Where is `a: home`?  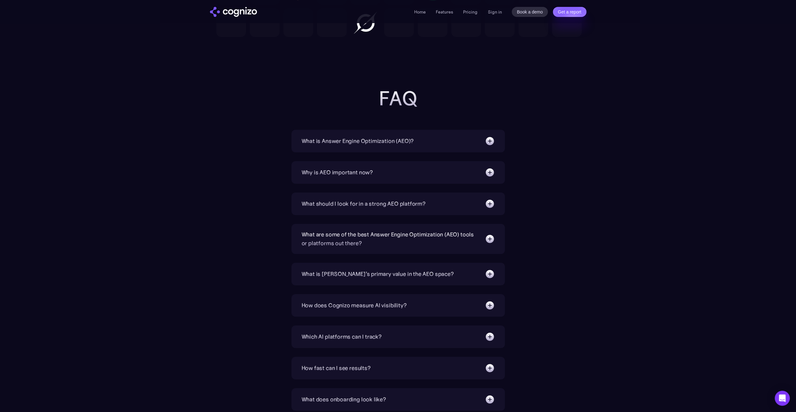
a: home is located at coordinates (233, 12).